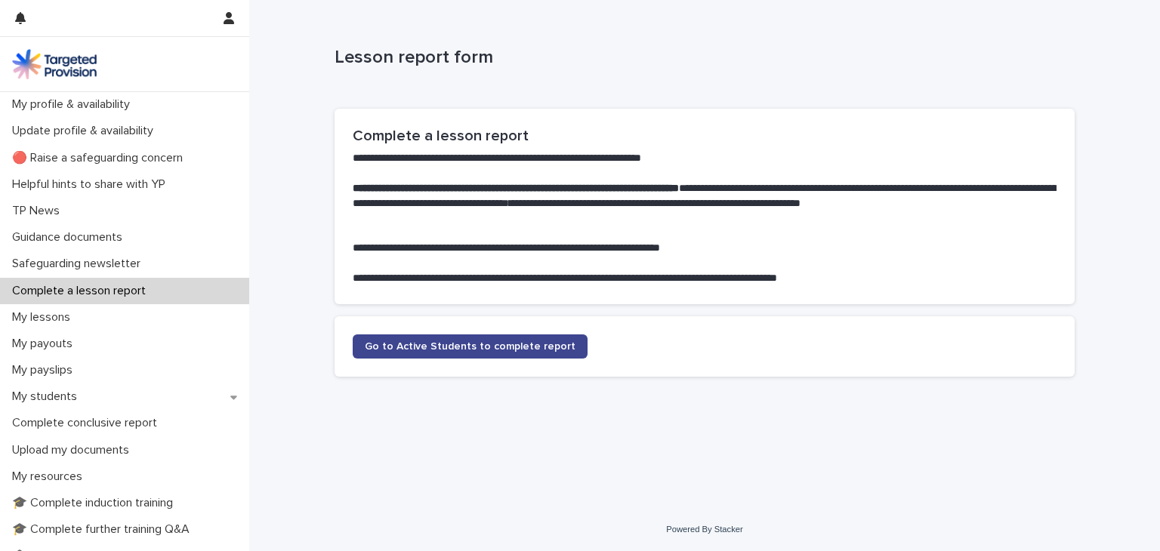 This screenshot has height=551, width=1160. I want to click on p: My payslips, so click(45, 370).